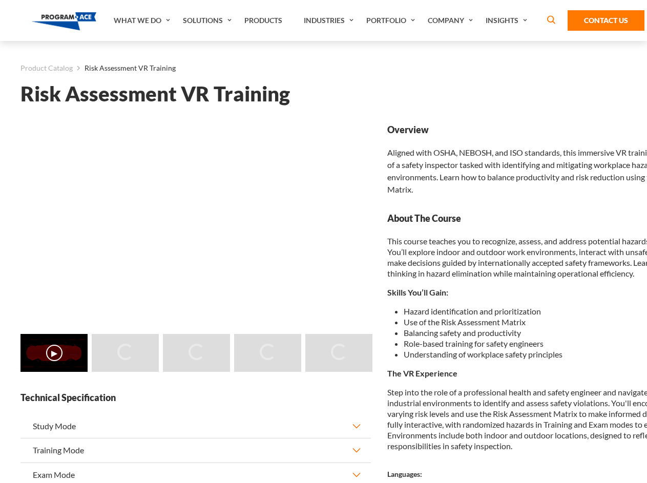 This screenshot has height=483, width=647. Describe the element at coordinates (196, 397) in the screenshot. I see `strong: Technical Specification` at that location.